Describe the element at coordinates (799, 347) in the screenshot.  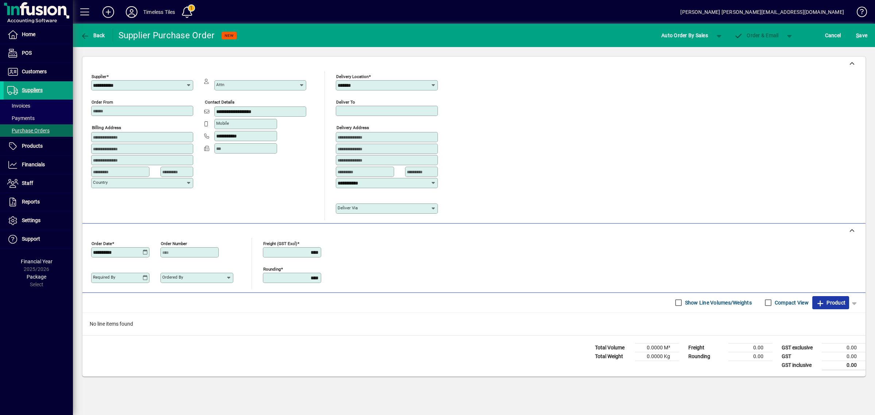
I see `td: GST exclusive` at that location.